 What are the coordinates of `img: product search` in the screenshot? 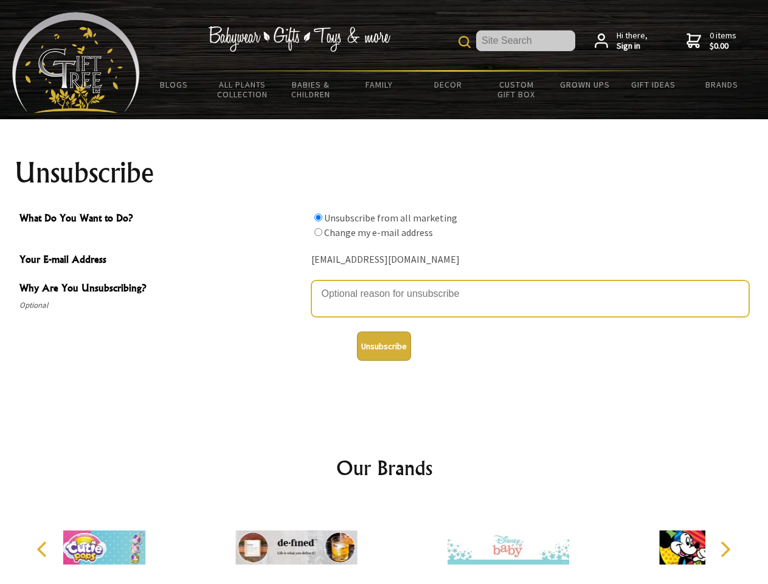 It's located at (464, 42).